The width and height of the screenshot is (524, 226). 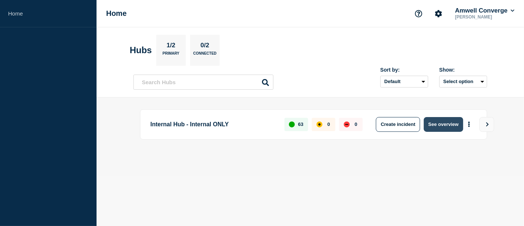 I want to click on input: Search Hubs, so click(x=204, y=82).